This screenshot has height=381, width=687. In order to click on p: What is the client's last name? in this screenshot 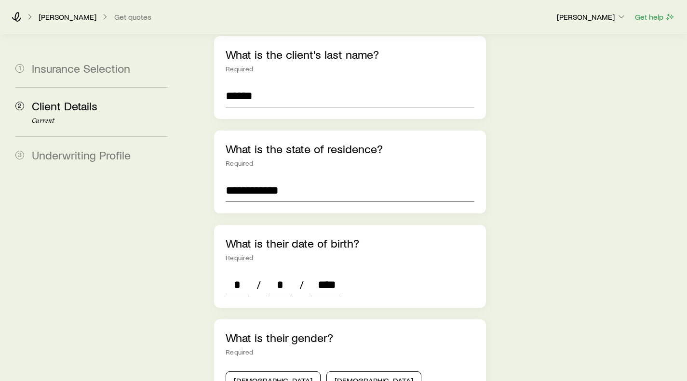, I will do `click(349, 54)`.